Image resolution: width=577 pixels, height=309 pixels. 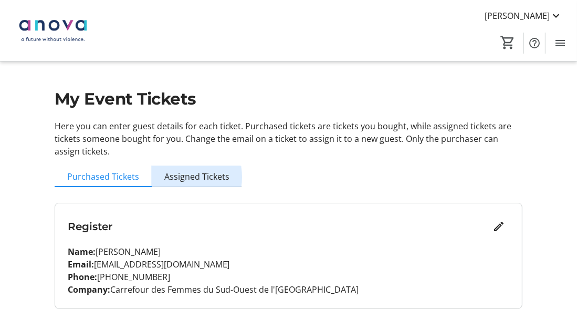 I want to click on button: Cart, so click(x=507, y=43).